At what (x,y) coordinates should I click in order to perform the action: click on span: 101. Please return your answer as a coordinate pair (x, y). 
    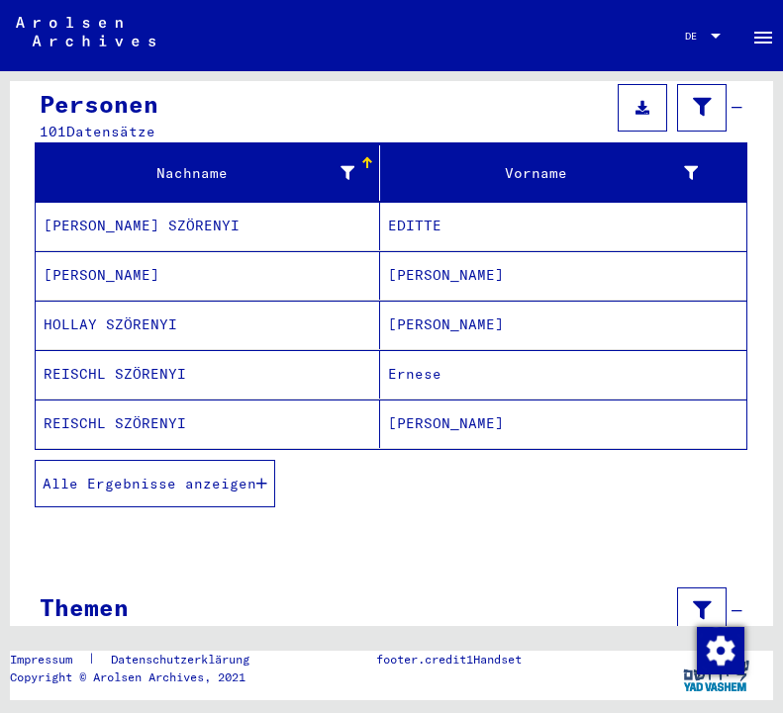
    Looking at the image, I should click on (52, 132).